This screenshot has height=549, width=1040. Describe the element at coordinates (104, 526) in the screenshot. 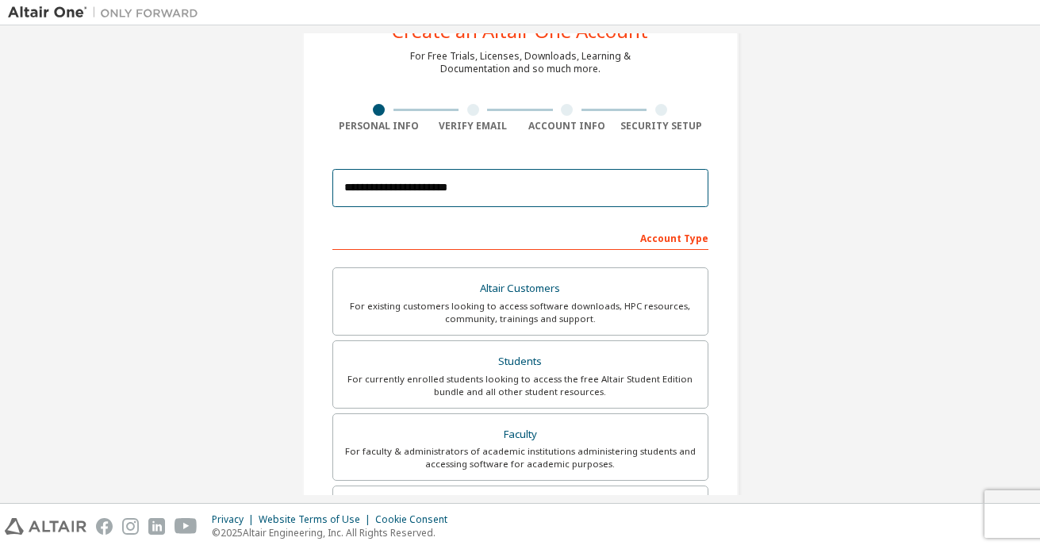

I see `img: facebook.svg` at that location.